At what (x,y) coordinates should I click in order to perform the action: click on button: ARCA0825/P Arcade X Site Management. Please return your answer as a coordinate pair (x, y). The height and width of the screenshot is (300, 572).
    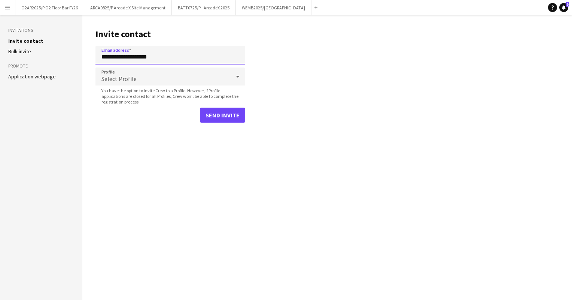
    Looking at the image, I should click on (128, 7).